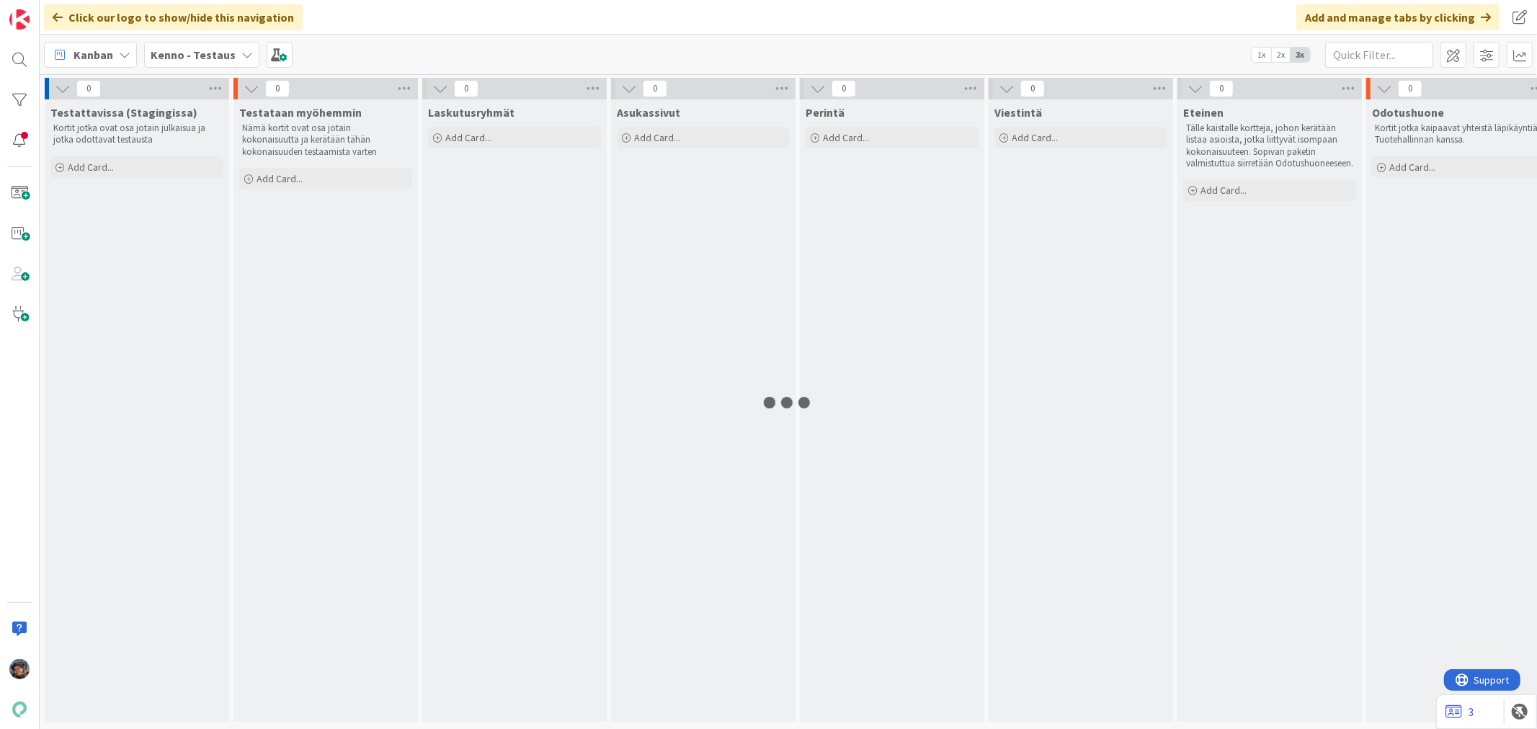  What do you see at coordinates (93, 55) in the screenshot?
I see `span: Kanban` at bounding box center [93, 55].